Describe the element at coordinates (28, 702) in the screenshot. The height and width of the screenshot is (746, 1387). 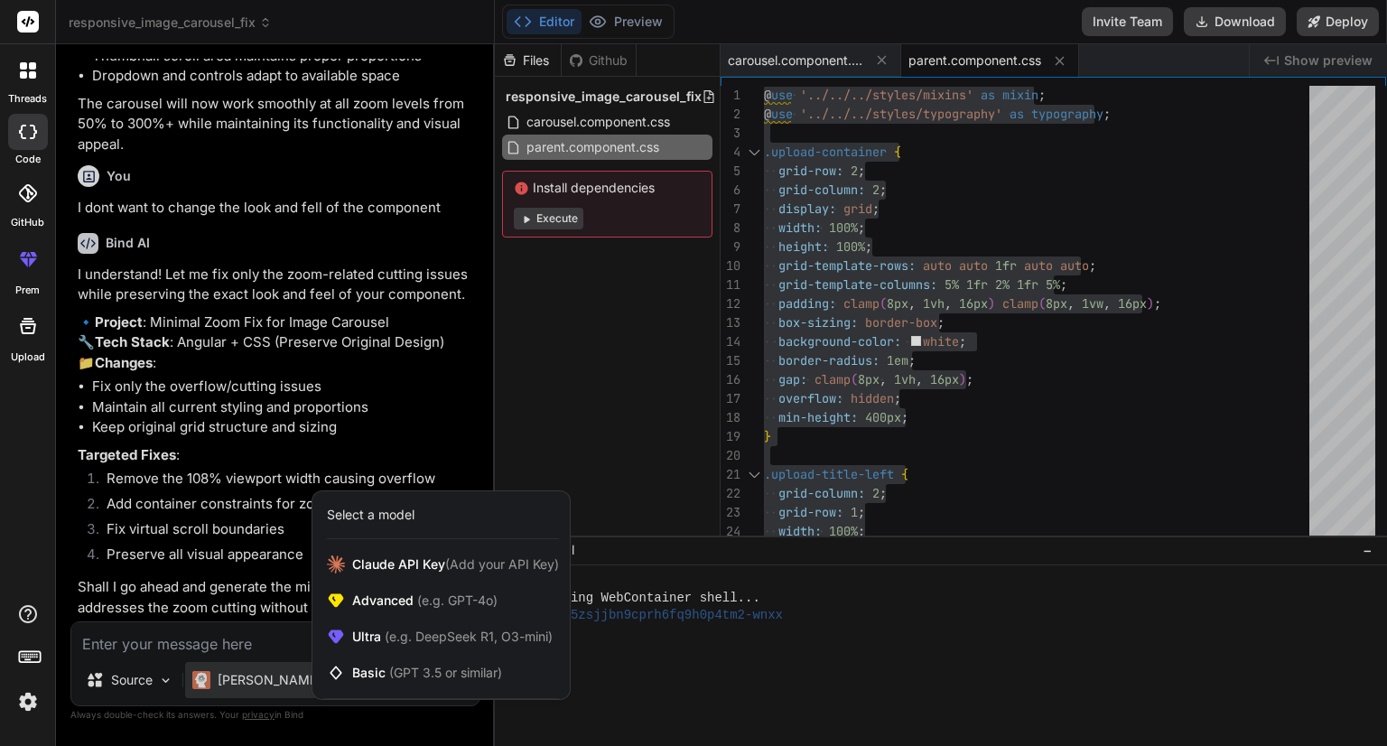
I see `img: settings` at that location.